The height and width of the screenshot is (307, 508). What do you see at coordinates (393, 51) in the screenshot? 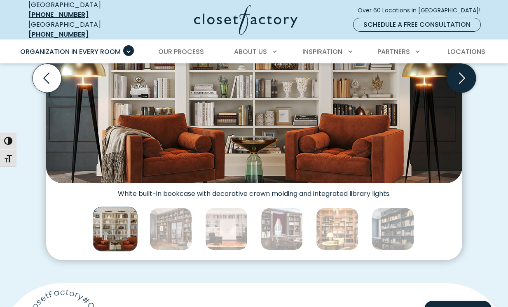
I see `span: Partners` at bounding box center [393, 51].